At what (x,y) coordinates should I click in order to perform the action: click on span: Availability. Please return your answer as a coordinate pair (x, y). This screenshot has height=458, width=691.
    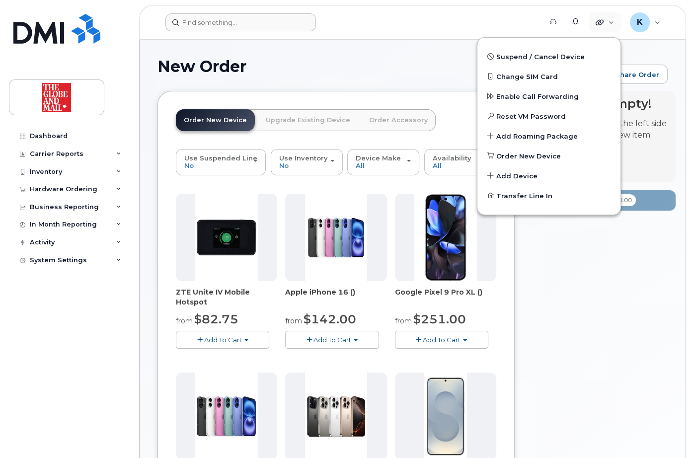
    Looking at the image, I should click on (452, 158).